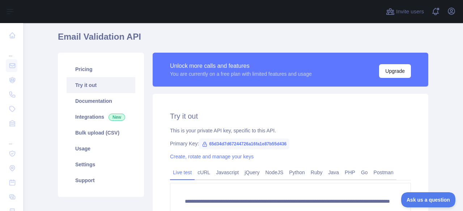  What do you see at coordinates (101, 181) in the screenshot?
I see `a: Support` at bounding box center [101, 181].